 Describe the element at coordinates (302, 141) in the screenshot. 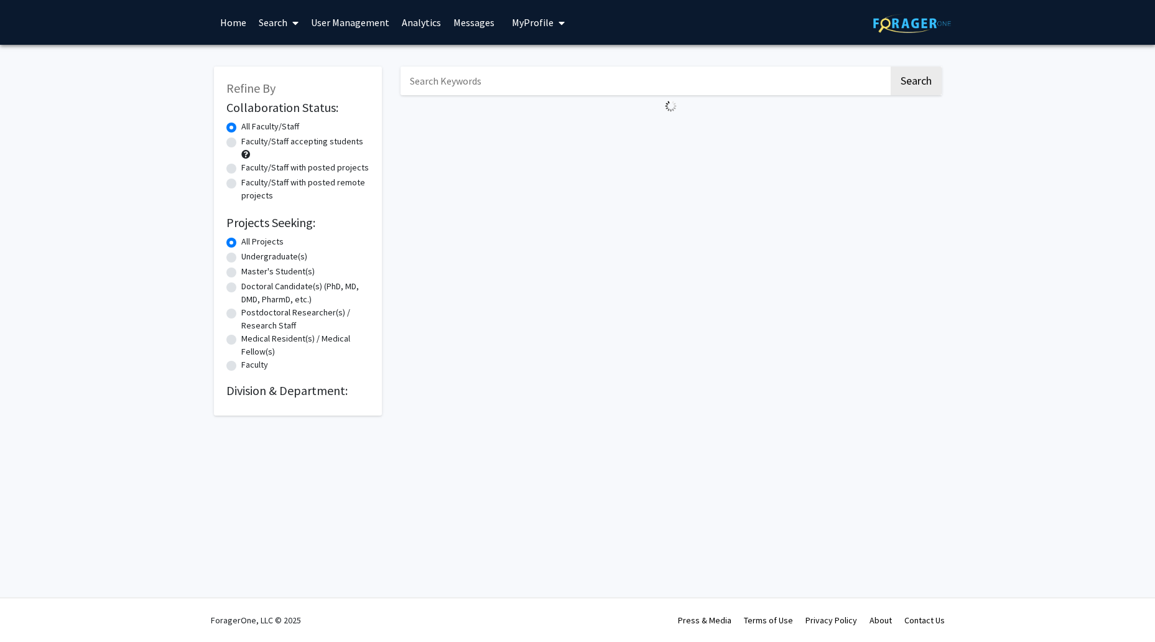

I see `label: Faculty/Staff accepting students` at that location.